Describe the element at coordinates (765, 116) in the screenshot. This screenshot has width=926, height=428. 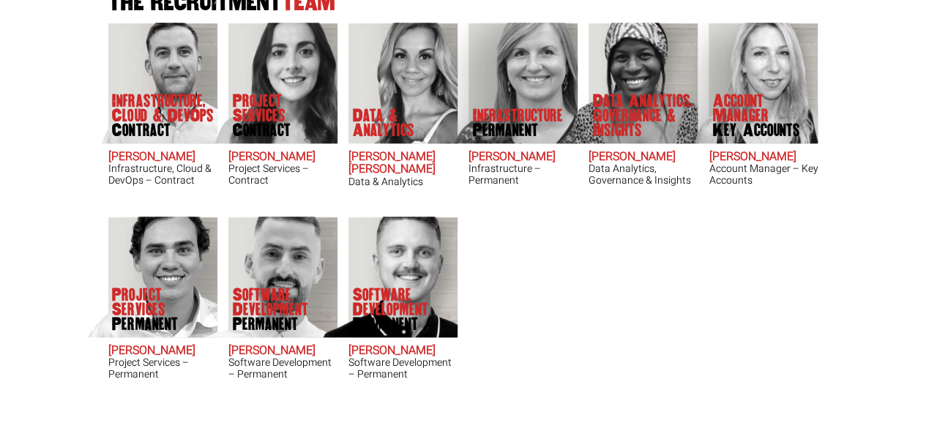
I see `p: Account Manager` at that location.